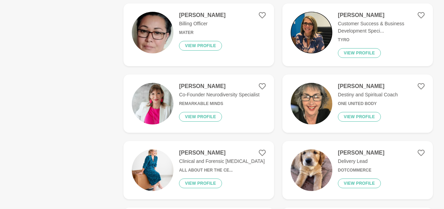  What do you see at coordinates (222, 170) in the screenshot?
I see `h6: All About Her The Ce...` at bounding box center [222, 170].